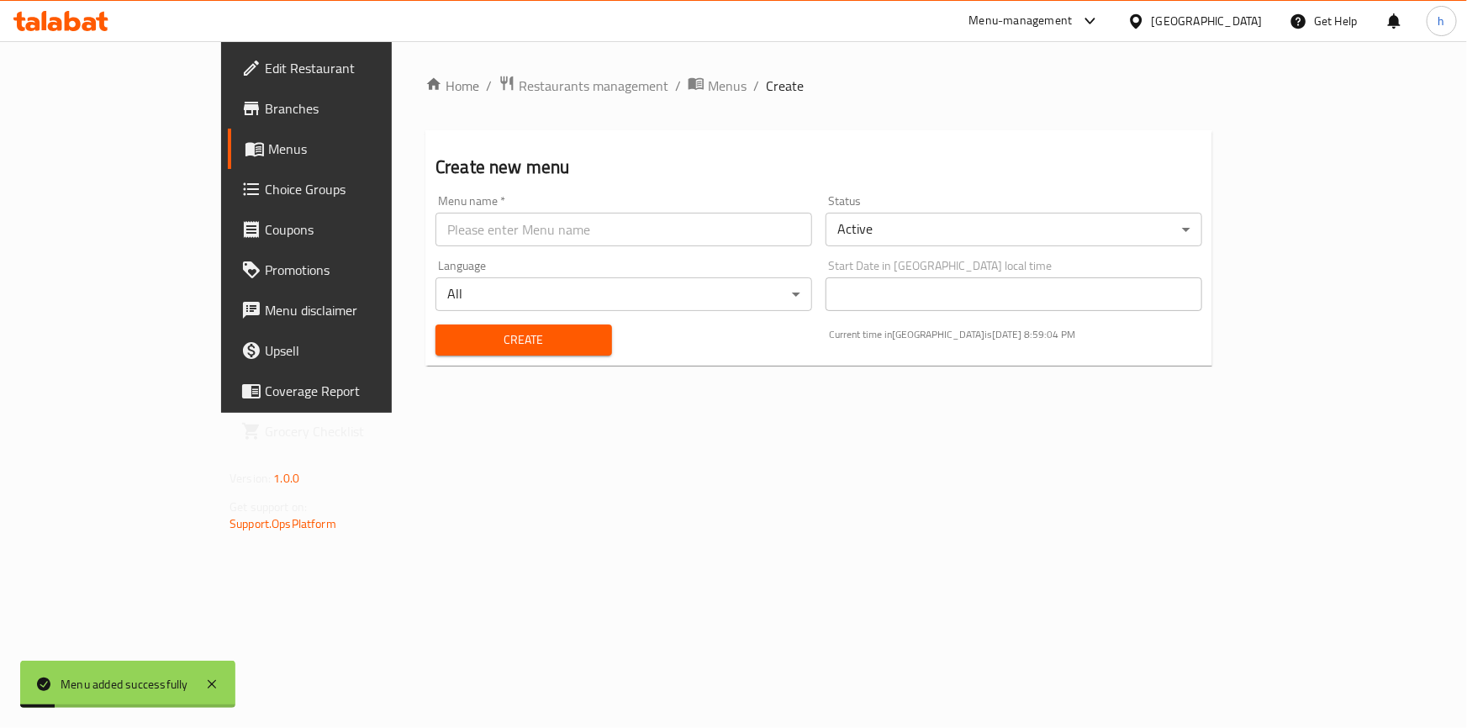 Image resolution: width=1467 pixels, height=728 pixels. What do you see at coordinates (624, 294) in the screenshot?
I see `div: All` at bounding box center [624, 294].